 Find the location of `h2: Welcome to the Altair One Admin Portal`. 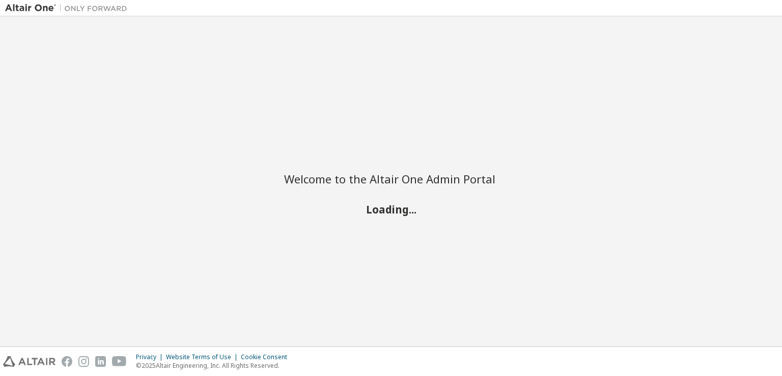

h2: Welcome to the Altair One Admin Portal is located at coordinates (391, 179).